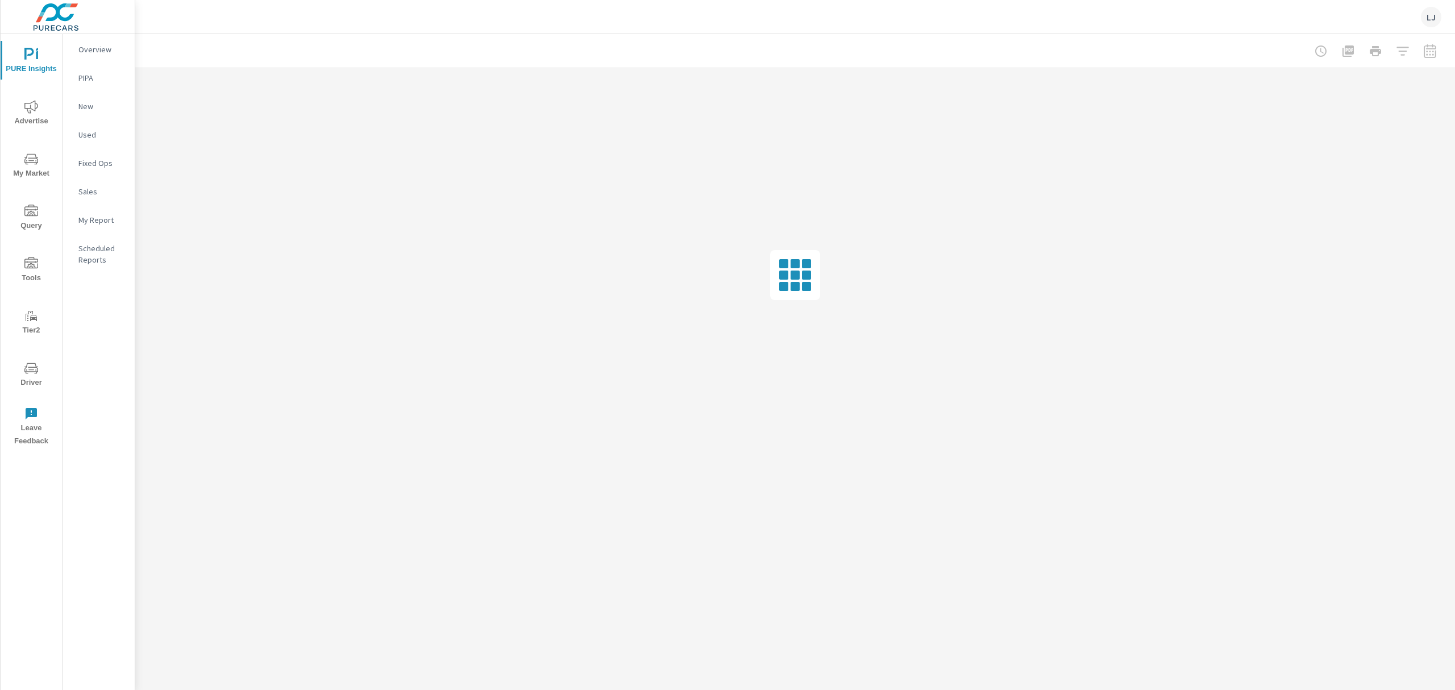  Describe the element at coordinates (31, 427) in the screenshot. I see `span: Leave Feedback` at that location.